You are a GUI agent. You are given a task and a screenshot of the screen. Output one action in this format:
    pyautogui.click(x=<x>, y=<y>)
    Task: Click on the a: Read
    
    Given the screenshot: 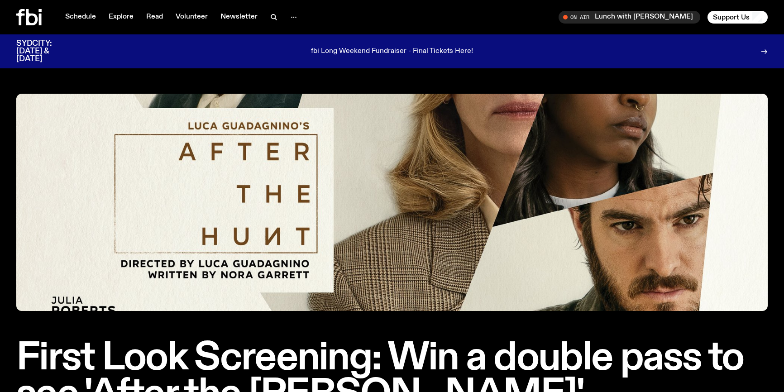 What is the action you would take?
    pyautogui.click(x=154, y=17)
    